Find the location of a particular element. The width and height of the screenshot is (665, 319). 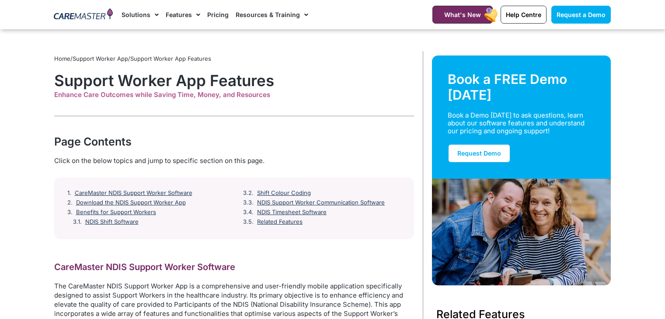

span: Request Demo is located at coordinates (480, 153).